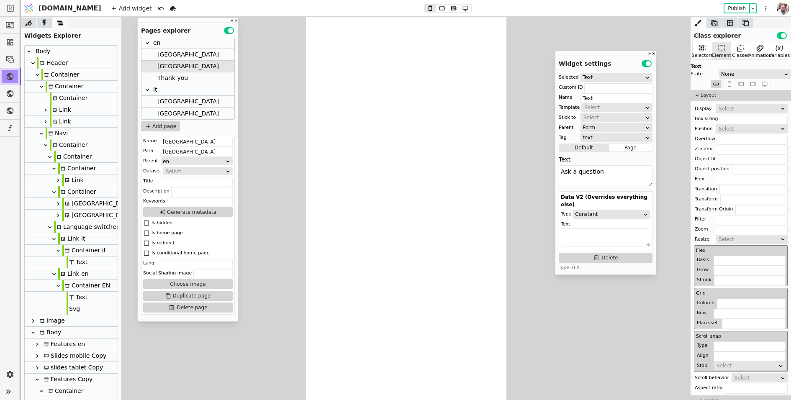 Image resolution: width=791 pixels, height=400 pixels. What do you see at coordinates (148, 151) in the screenshot?
I see `div: Path` at bounding box center [148, 151].